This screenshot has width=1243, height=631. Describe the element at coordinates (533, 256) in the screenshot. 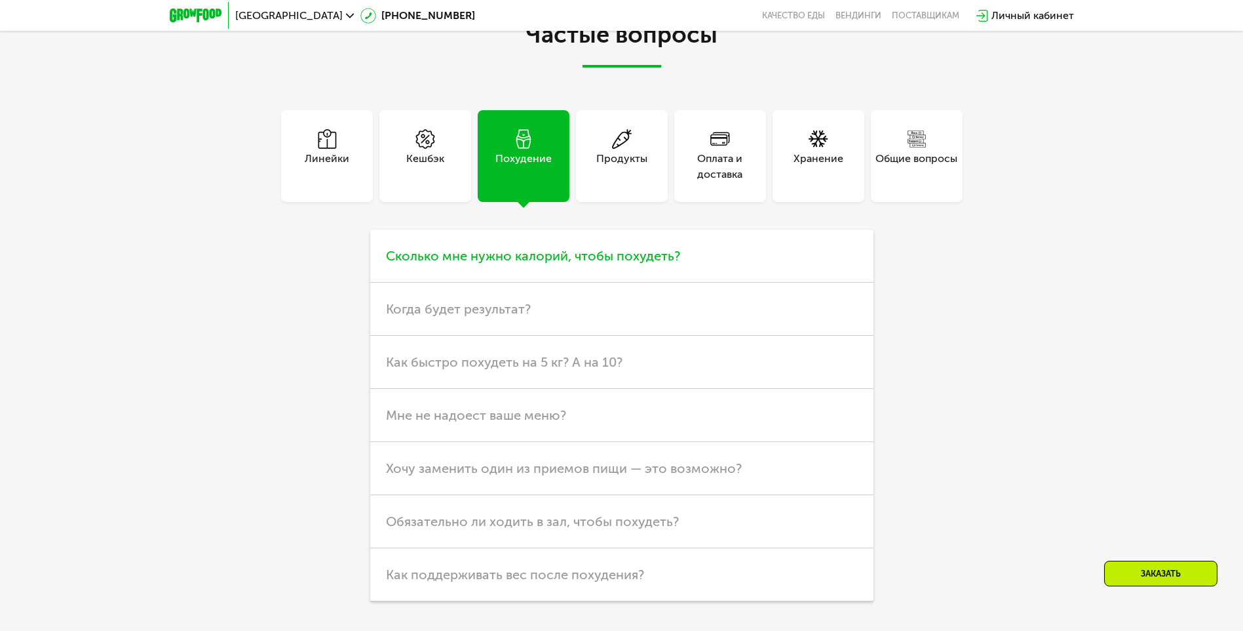

I see `span: Сколько мне нужно калорий, чтобы похудеть?` at that location.